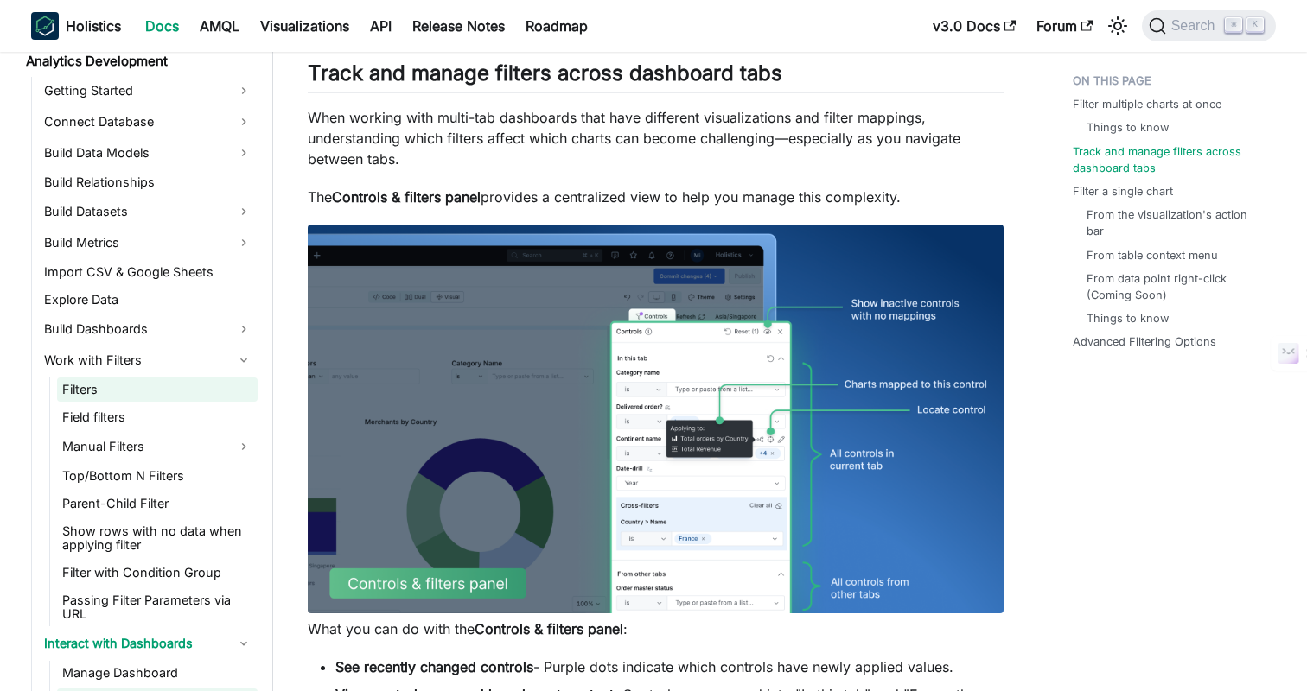  What do you see at coordinates (139, 61) in the screenshot?
I see `a: Analytics Development` at bounding box center [139, 61].